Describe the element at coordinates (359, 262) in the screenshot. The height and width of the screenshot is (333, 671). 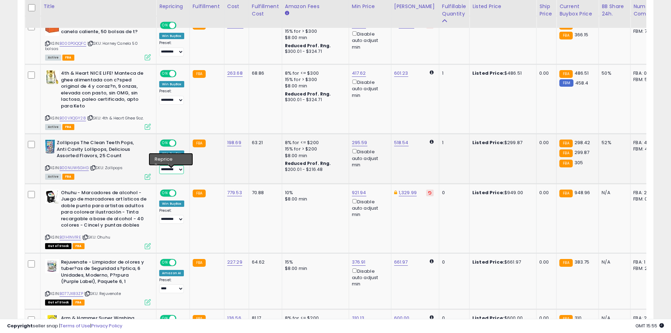
I see `a: 376.91` at that location.